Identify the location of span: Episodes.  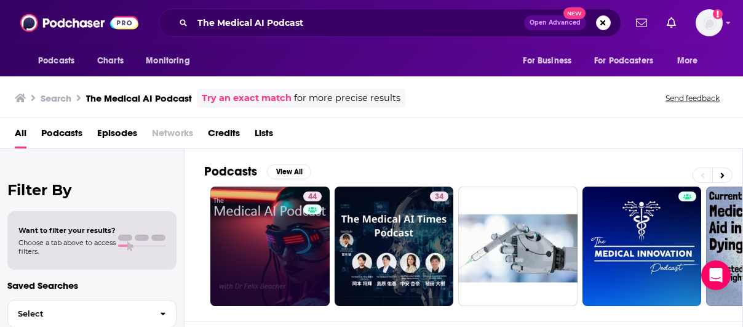
(117, 135).